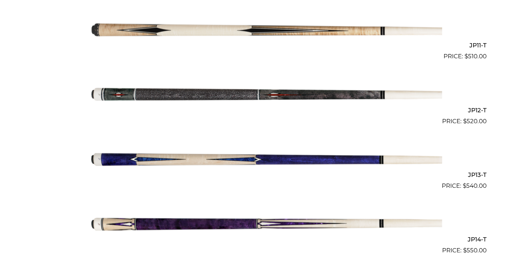 The image size is (530, 259). I want to click on h2: JP11-T, so click(265, 45).